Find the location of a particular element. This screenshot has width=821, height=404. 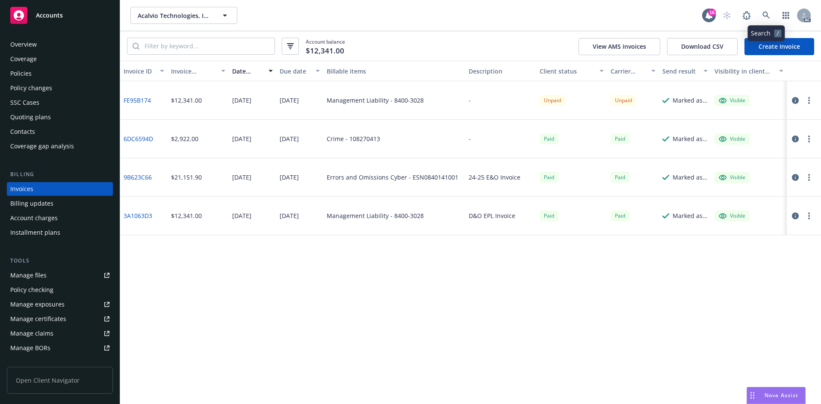

a: Manage certificates is located at coordinates (60, 319).